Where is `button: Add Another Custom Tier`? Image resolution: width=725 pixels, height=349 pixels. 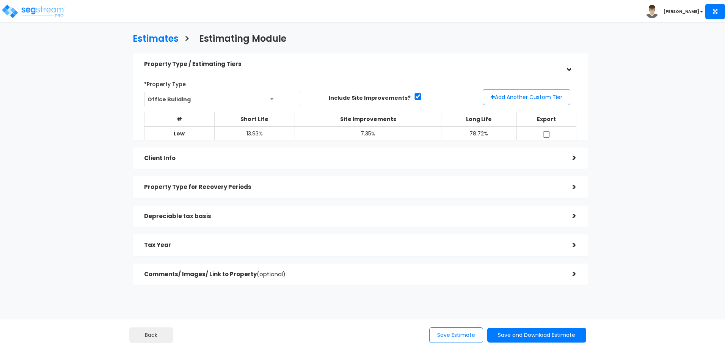 button: Add Another Custom Tier is located at coordinates (526, 97).